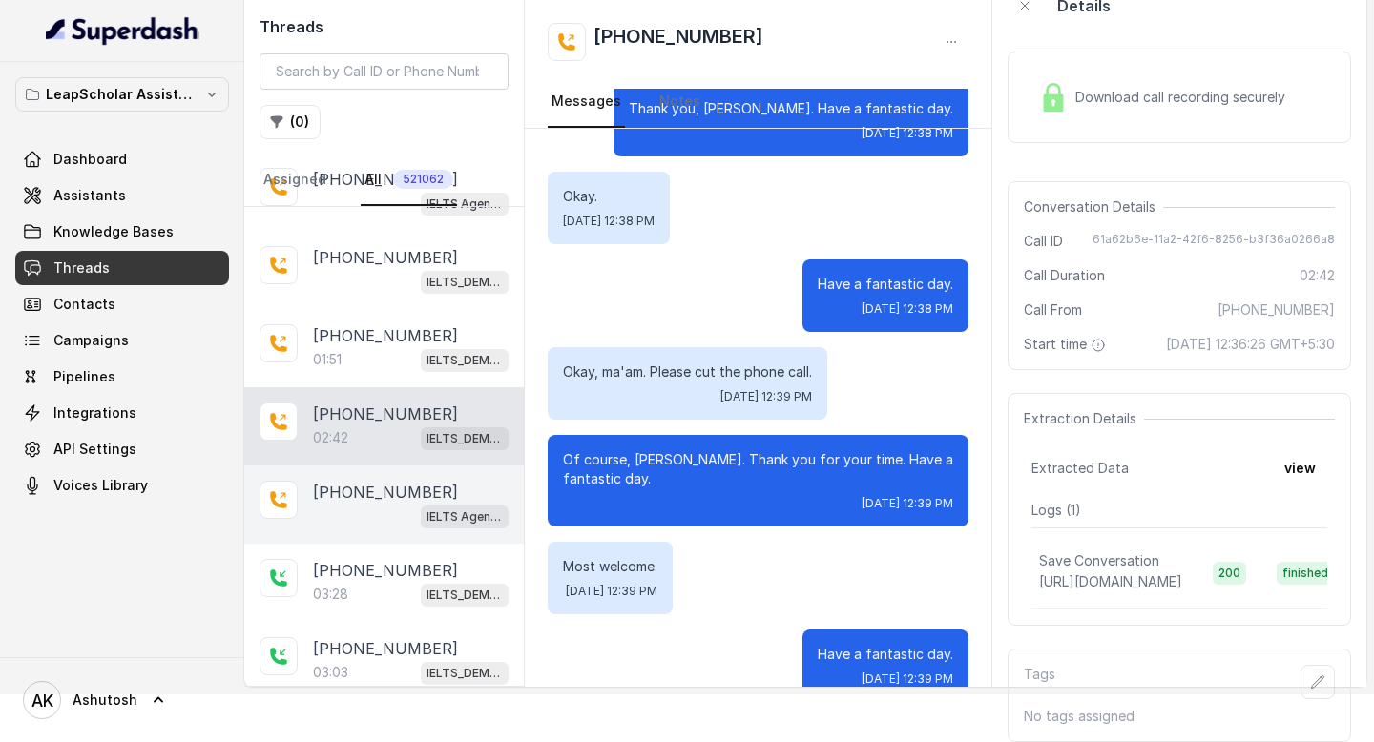 This screenshot has height=742, width=1374. I want to click on button: (0), so click(290, 122).